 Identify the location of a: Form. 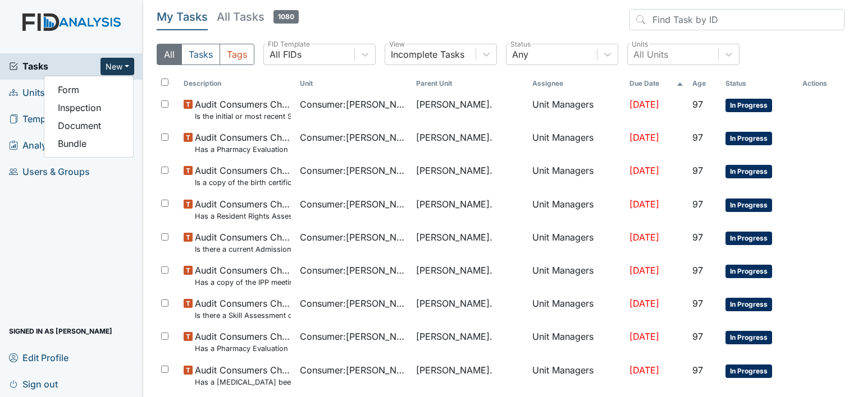
(89, 90).